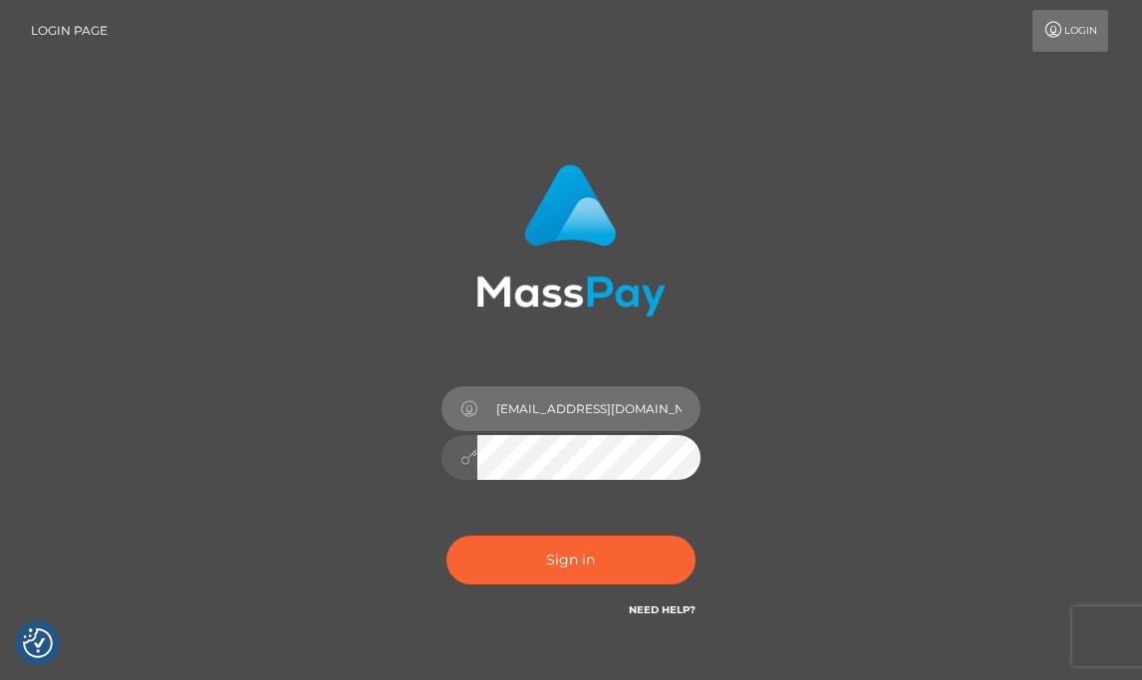  I want to click on a: Need Help?, so click(661, 610).